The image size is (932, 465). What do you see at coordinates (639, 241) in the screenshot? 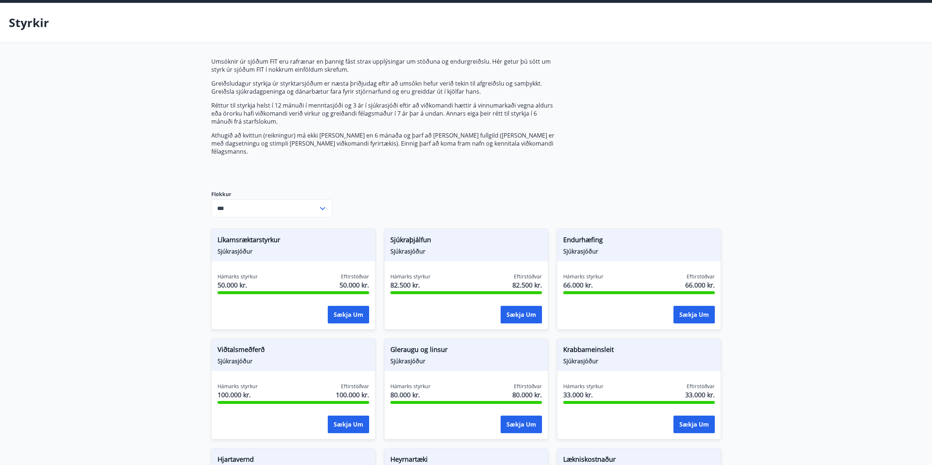
I see `span: Endurhæfing` at bounding box center [639, 241].